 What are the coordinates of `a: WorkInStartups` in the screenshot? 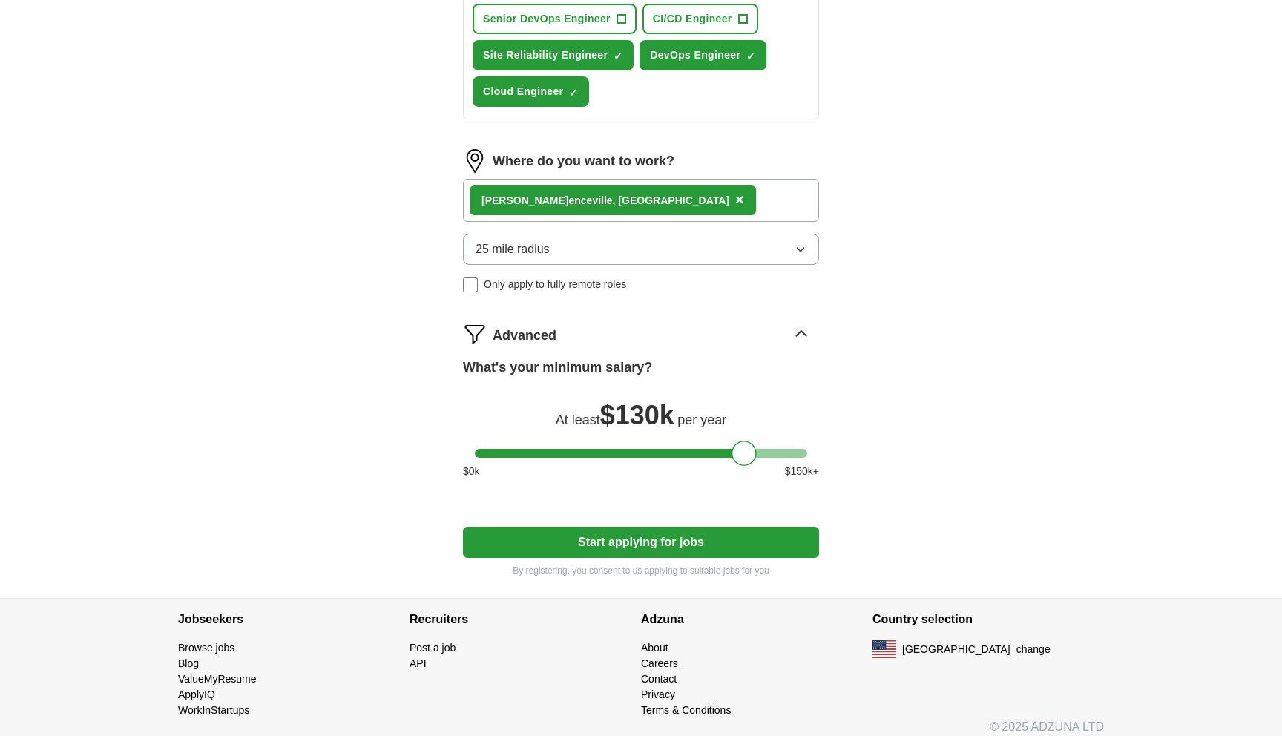 It's located at (214, 710).